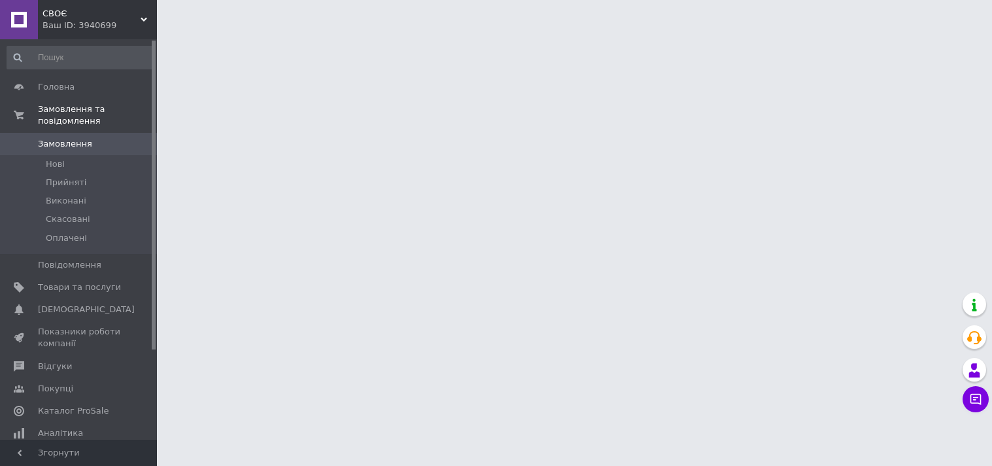 This screenshot has height=466, width=992. I want to click on span: Прийняті, so click(66, 182).